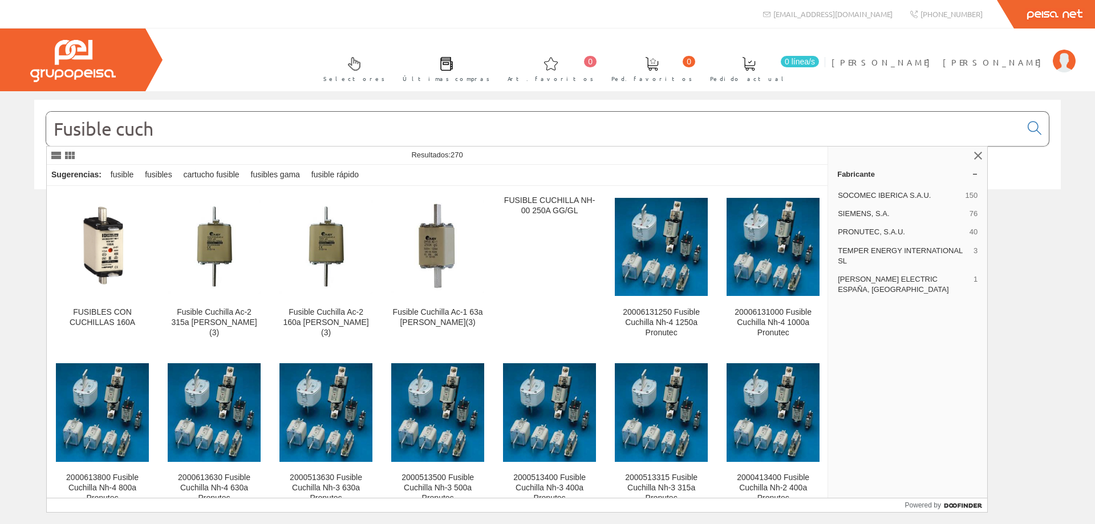 The width and height of the screenshot is (1095, 524). Describe the element at coordinates (548, 208) in the screenshot. I see `div: © Grupo Peisa` at that location.